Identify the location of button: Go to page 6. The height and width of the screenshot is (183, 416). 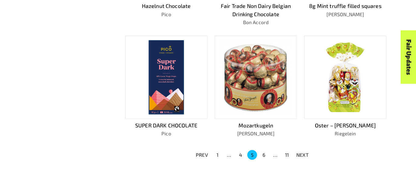
(264, 155).